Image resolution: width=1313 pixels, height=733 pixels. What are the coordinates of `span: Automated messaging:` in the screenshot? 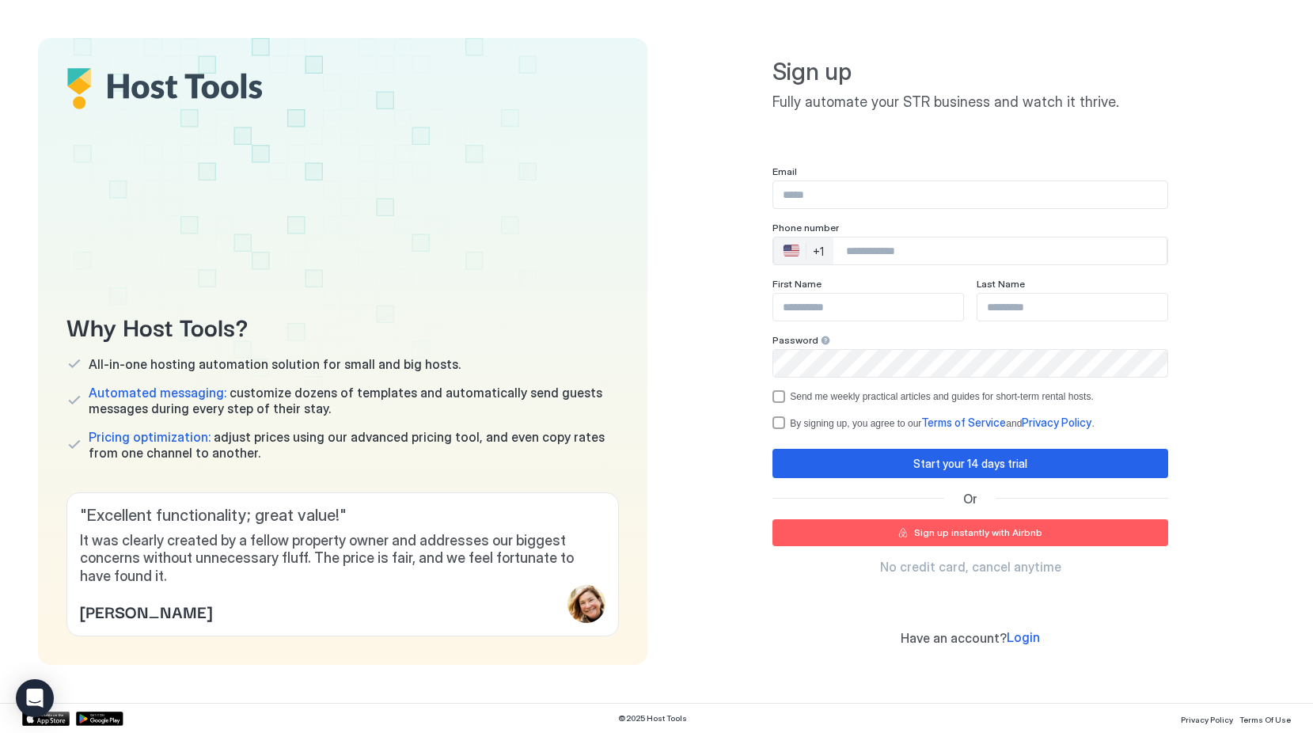 It's located at (157, 392).